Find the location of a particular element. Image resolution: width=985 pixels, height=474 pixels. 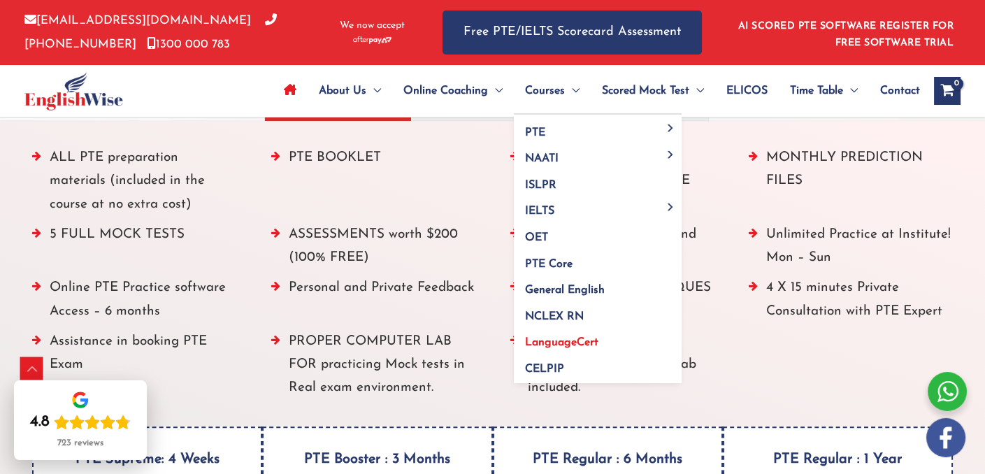

span: Time Table is located at coordinates (816, 91).